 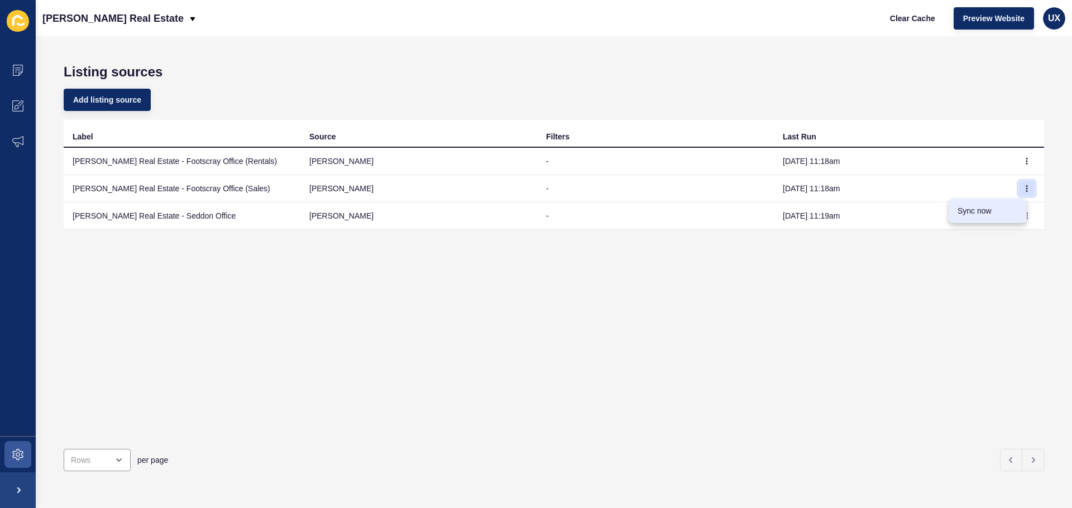 I want to click on span: UX, so click(x=1054, y=18).